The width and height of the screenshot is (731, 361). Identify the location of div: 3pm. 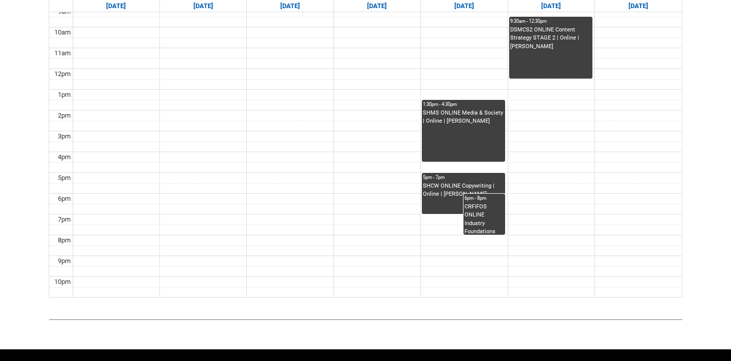
(64, 137).